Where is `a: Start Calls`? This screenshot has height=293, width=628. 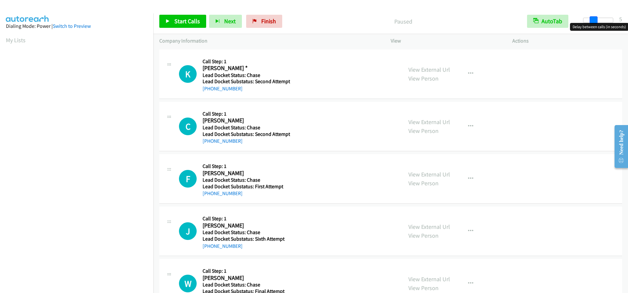
a: Start Calls is located at coordinates (183, 21).